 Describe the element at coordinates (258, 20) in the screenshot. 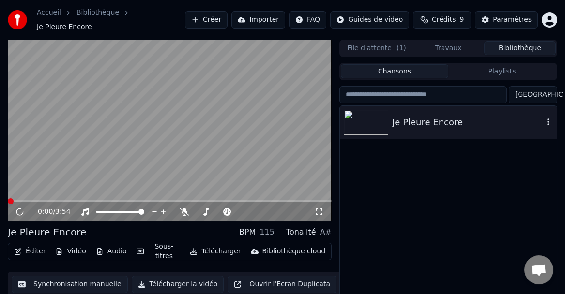

I see `button: Importer` at that location.